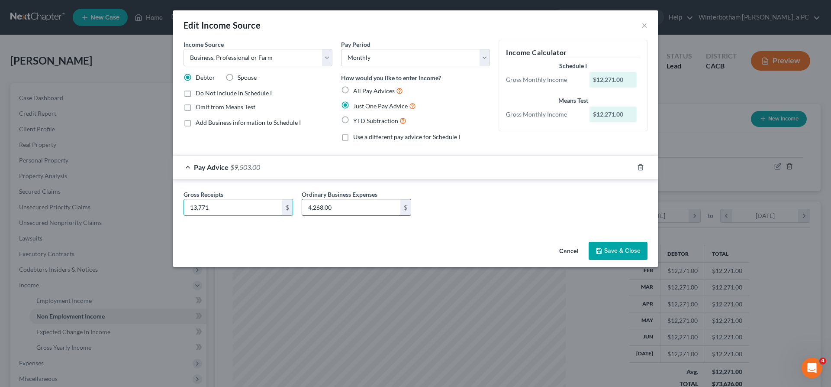 The height and width of the screenshot is (387, 831). I want to click on span: Omit from Means Test, so click(226, 106).